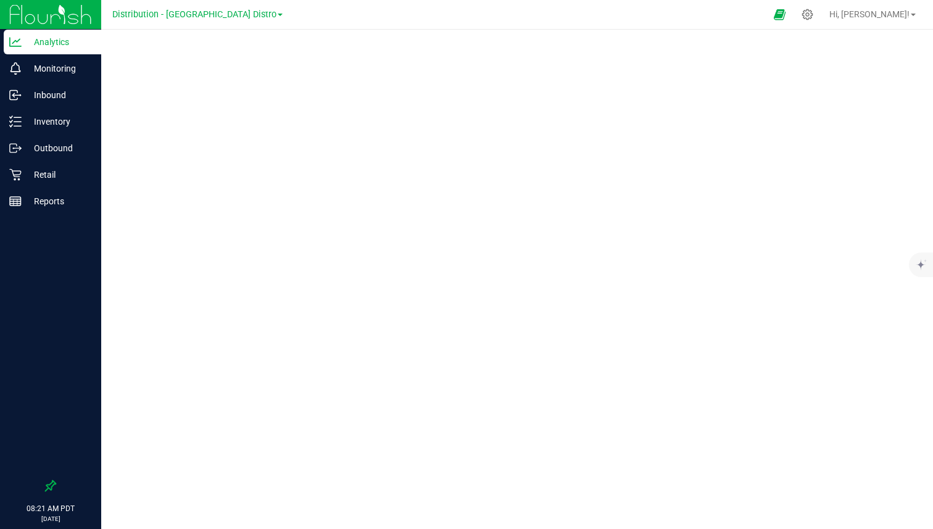  What do you see at coordinates (807, 14) in the screenshot?
I see `div: Manage settings` at bounding box center [807, 14].